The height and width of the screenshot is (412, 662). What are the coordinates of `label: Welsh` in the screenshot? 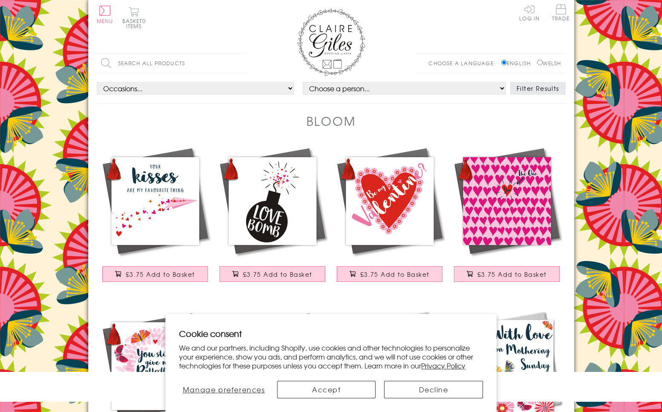 It's located at (549, 63).